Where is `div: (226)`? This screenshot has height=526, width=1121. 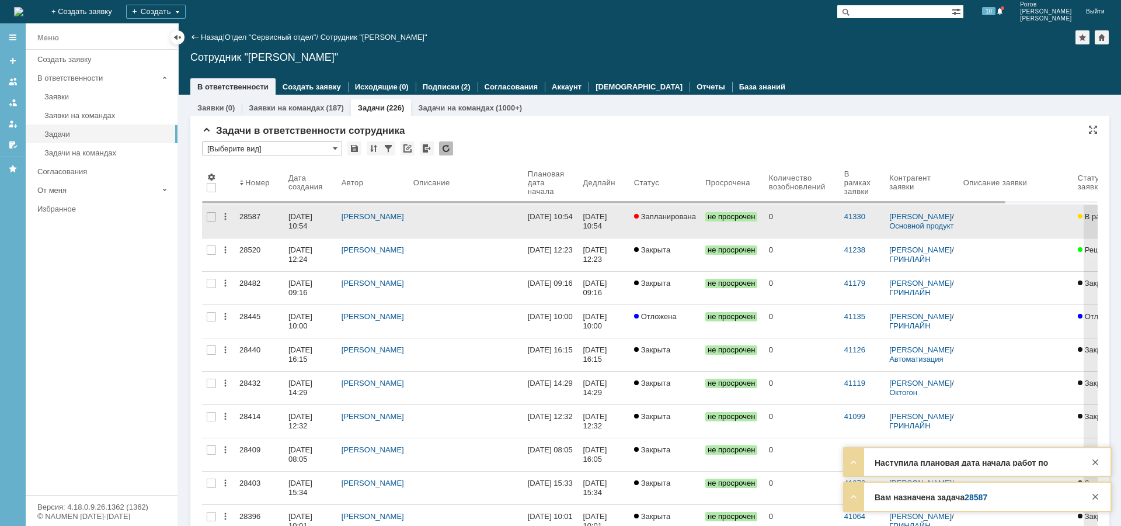
div: (226) is located at coordinates (395, 107).